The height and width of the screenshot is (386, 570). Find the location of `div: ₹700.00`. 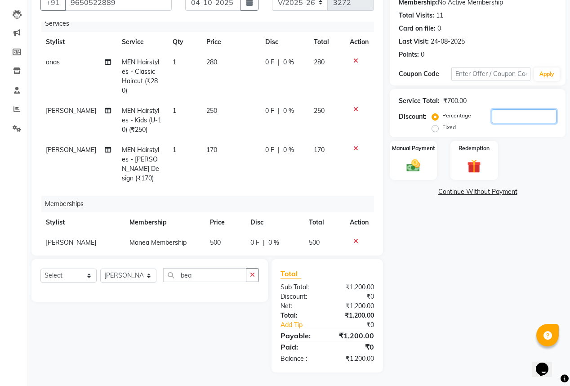

div: ₹700.00 is located at coordinates (455, 101).